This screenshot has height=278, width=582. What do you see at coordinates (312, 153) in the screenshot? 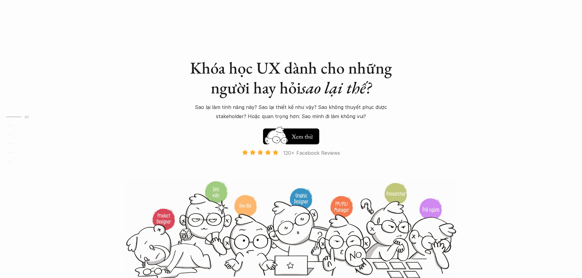
I see `p: 120+ Facebook Reviews` at bounding box center [312, 153].